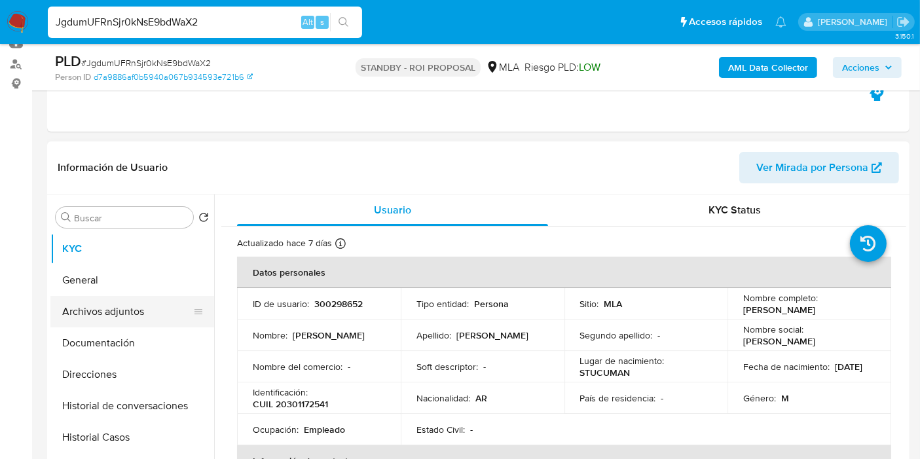 The width and height of the screenshot is (920, 459). Describe the element at coordinates (605, 372) in the screenshot. I see `p: STUCUMAN` at that location.